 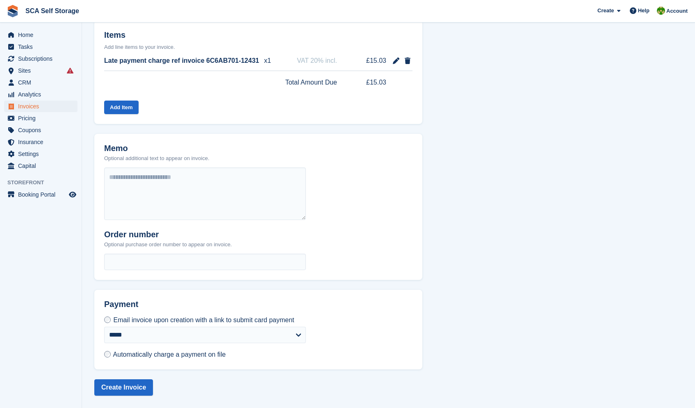 What do you see at coordinates (107, 319) in the screenshot?
I see `input: Email invoice upon creation with a link to submit card payment` at bounding box center [107, 319].